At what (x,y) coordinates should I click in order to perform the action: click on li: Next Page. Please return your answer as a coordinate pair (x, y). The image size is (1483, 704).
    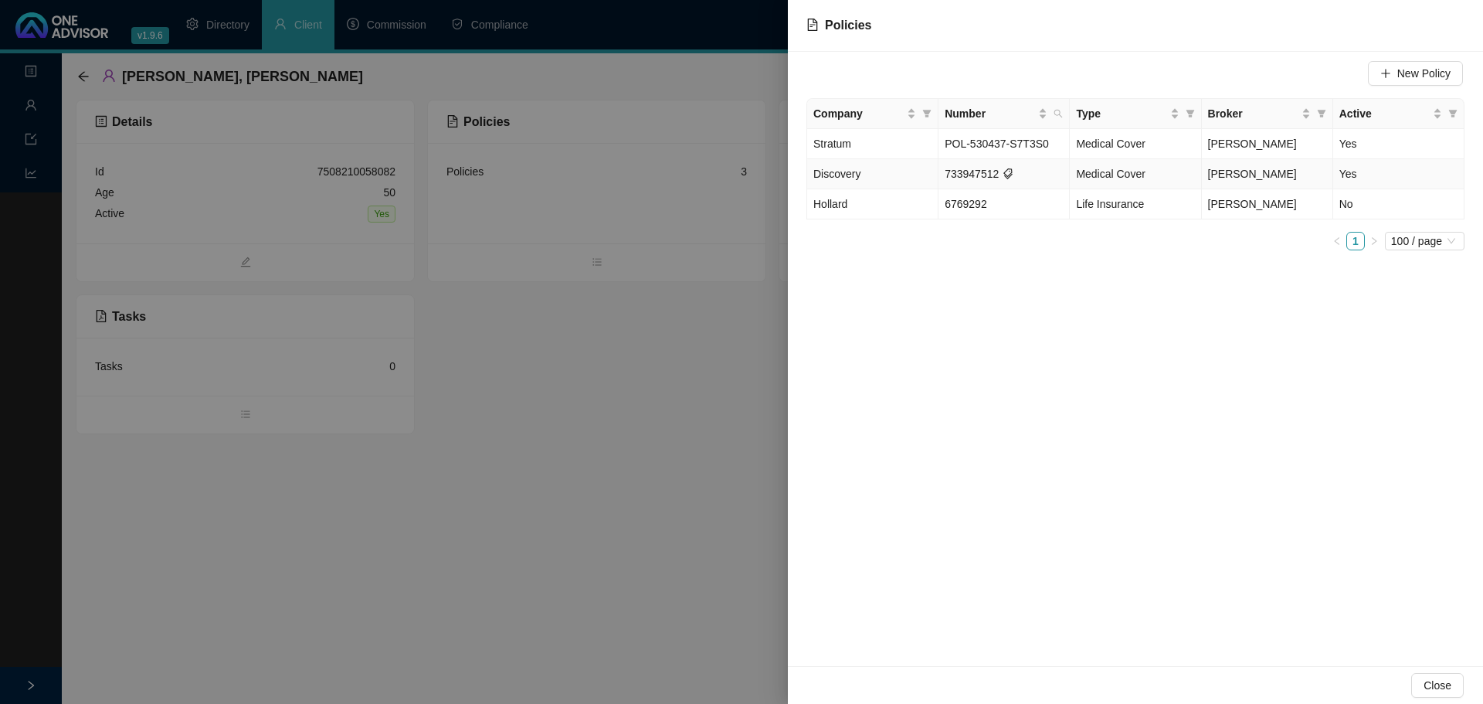
    Looking at the image, I should click on (1374, 241).